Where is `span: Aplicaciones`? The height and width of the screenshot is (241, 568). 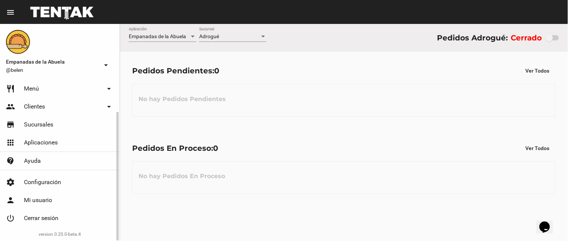 span: Aplicaciones is located at coordinates (41, 143).